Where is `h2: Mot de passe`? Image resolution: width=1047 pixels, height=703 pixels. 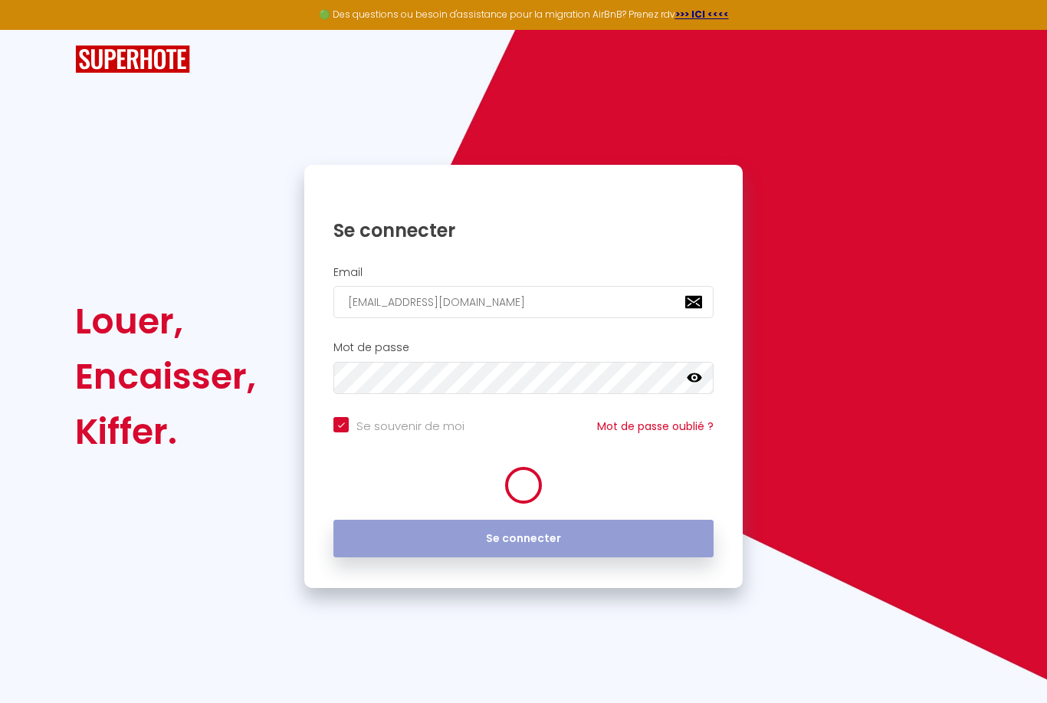 h2: Mot de passe is located at coordinates (523, 347).